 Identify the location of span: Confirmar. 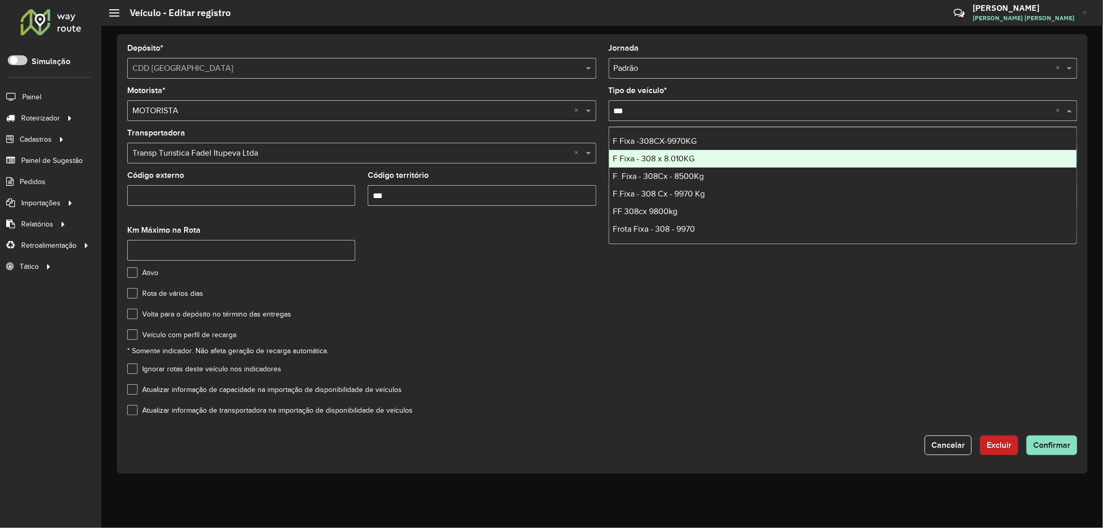
(1052, 445).